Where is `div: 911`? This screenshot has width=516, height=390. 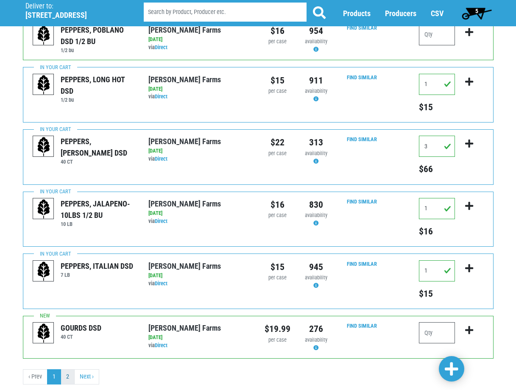
div: 911 is located at coordinates (316, 81).